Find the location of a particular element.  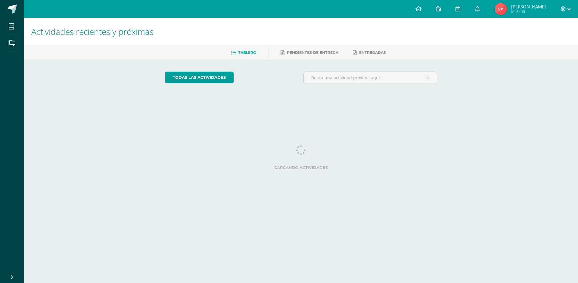

a: Pendientes de entrega is located at coordinates (309, 53).